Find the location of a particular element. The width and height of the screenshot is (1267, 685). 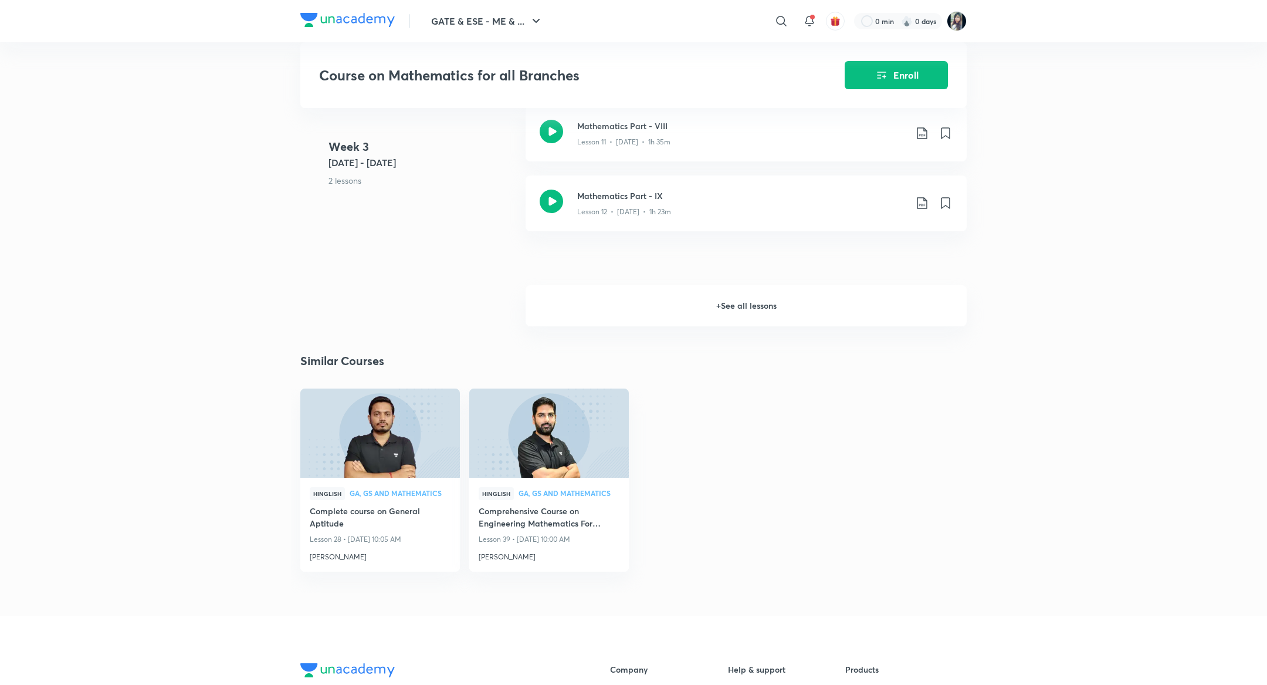

button: avatar is located at coordinates (835, 21).